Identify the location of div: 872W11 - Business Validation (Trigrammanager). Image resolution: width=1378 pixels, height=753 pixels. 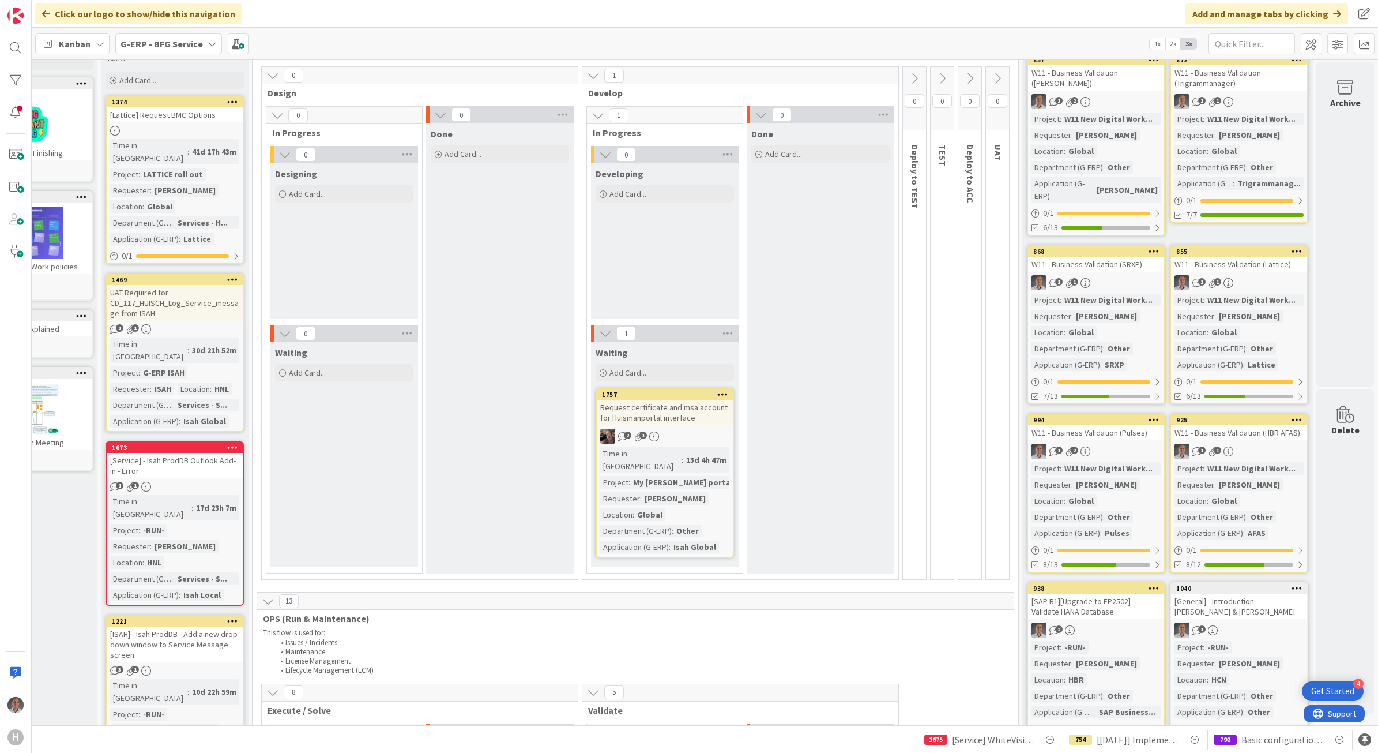
(1239, 73).